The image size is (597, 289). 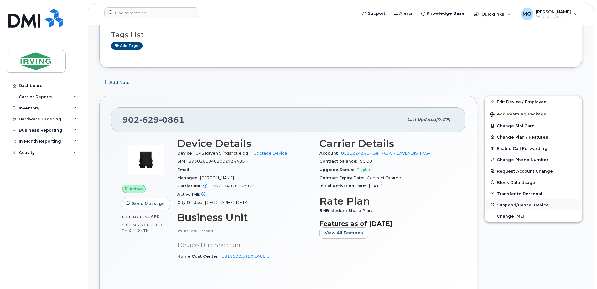 I want to click on span: Alerts, so click(x=406, y=13).